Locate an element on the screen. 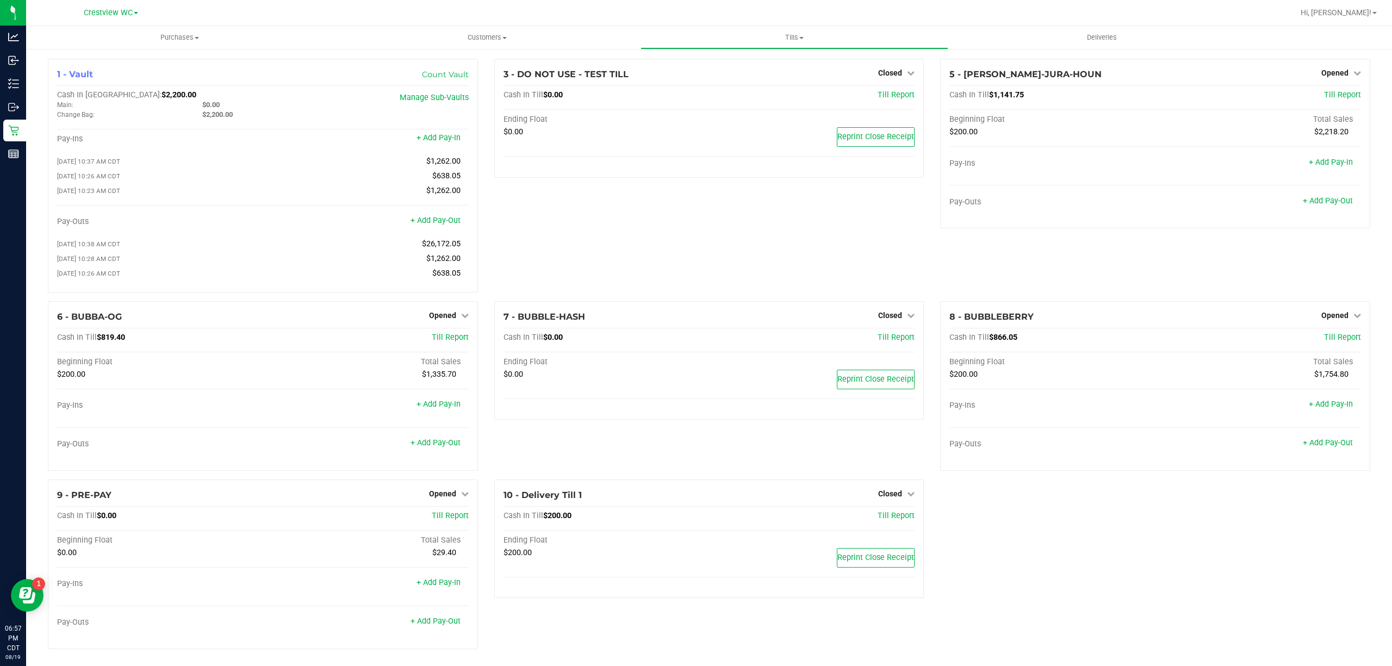  p: 08/19 is located at coordinates (13, 657).